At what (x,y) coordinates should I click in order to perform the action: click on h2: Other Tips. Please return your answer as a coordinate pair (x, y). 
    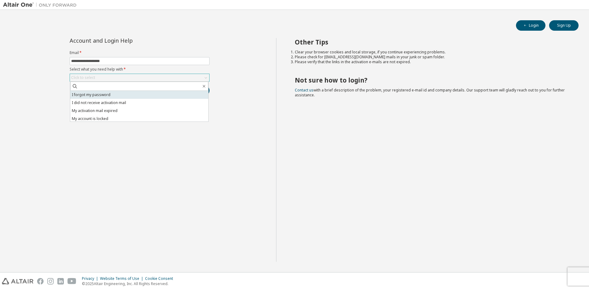
    Looking at the image, I should click on (432, 42).